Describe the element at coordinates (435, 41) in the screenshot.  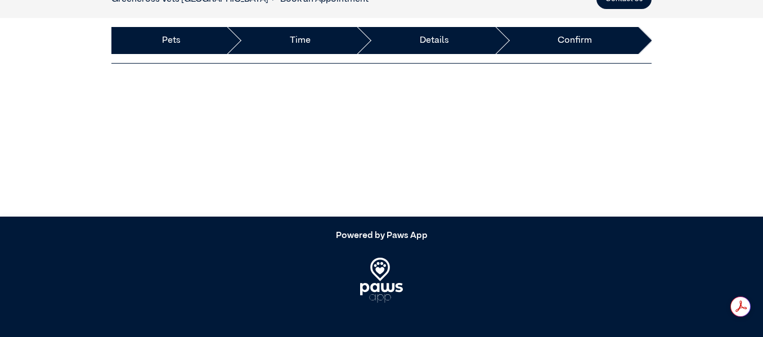
I see `a: Details` at that location.